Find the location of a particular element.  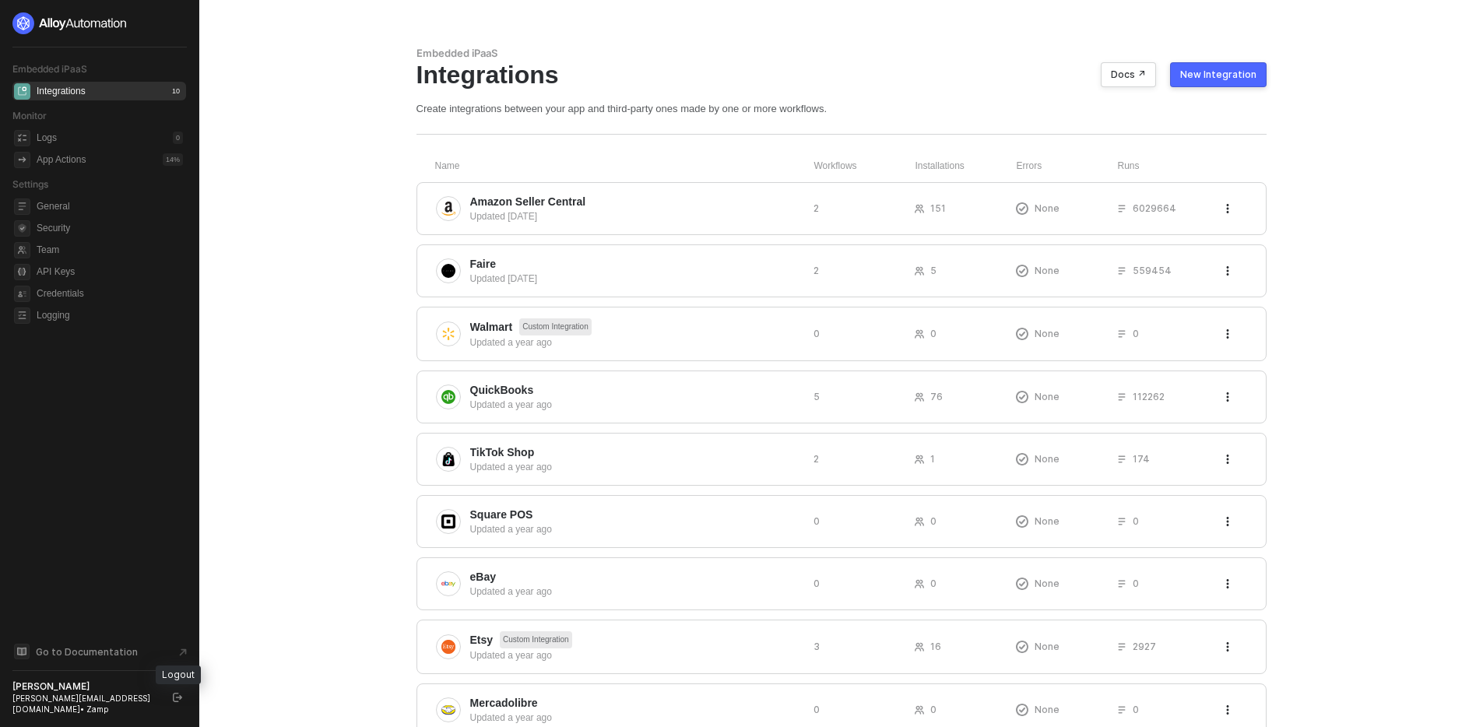

span: 76 is located at coordinates (937, 396).